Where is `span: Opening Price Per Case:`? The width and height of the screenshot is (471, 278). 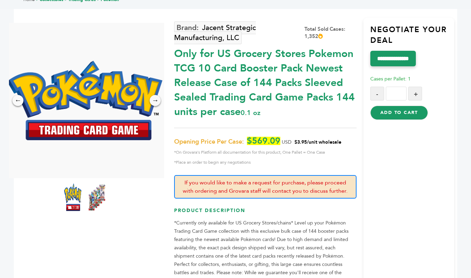 span: Opening Price Per Case: is located at coordinates (209, 142).